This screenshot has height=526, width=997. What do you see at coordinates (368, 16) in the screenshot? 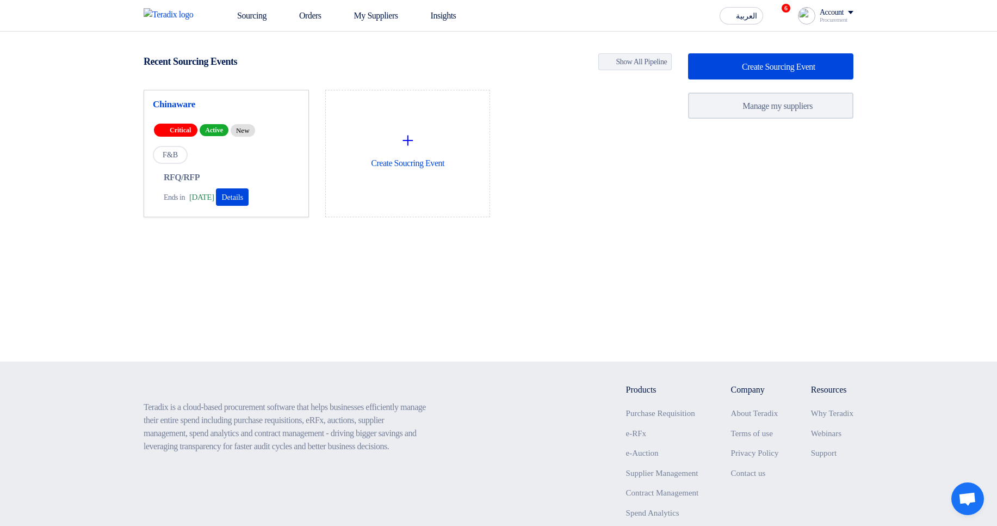
I see `a: My Suppliers` at bounding box center [368, 16].